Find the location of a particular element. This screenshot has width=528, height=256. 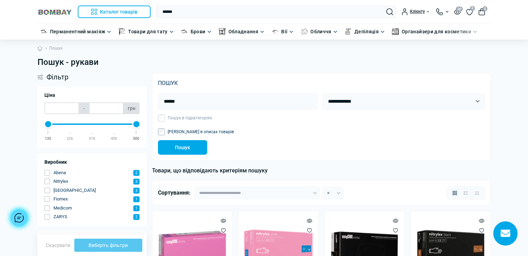

button: Виберіть фільтри is located at coordinates (108, 245).